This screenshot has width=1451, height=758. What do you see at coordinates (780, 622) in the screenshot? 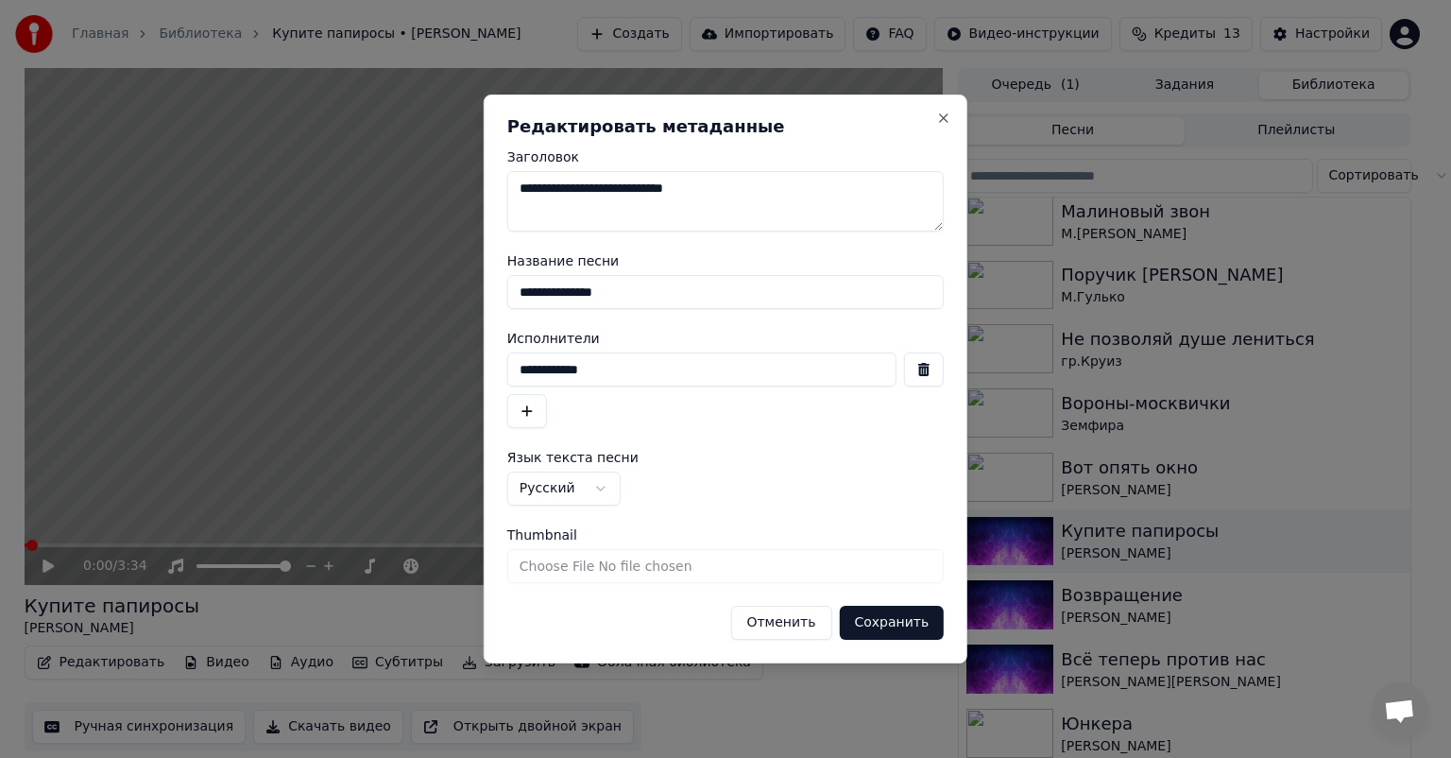
I see `button: Отменить` at bounding box center [780, 622].